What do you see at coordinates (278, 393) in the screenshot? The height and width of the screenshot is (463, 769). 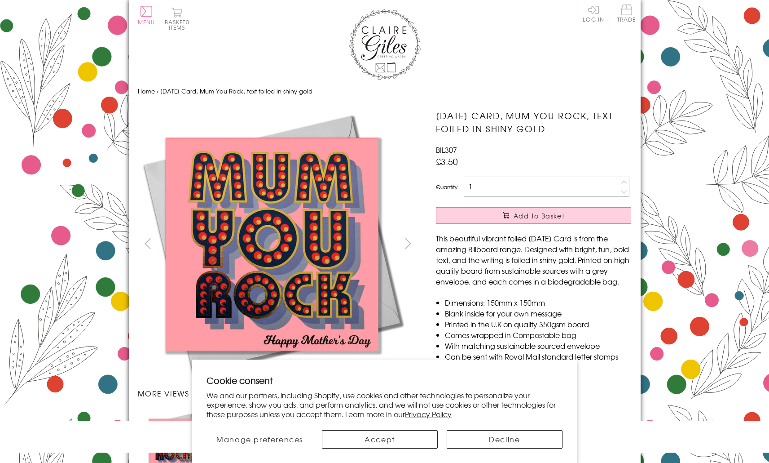 I see `h3: More views` at bounding box center [278, 393].